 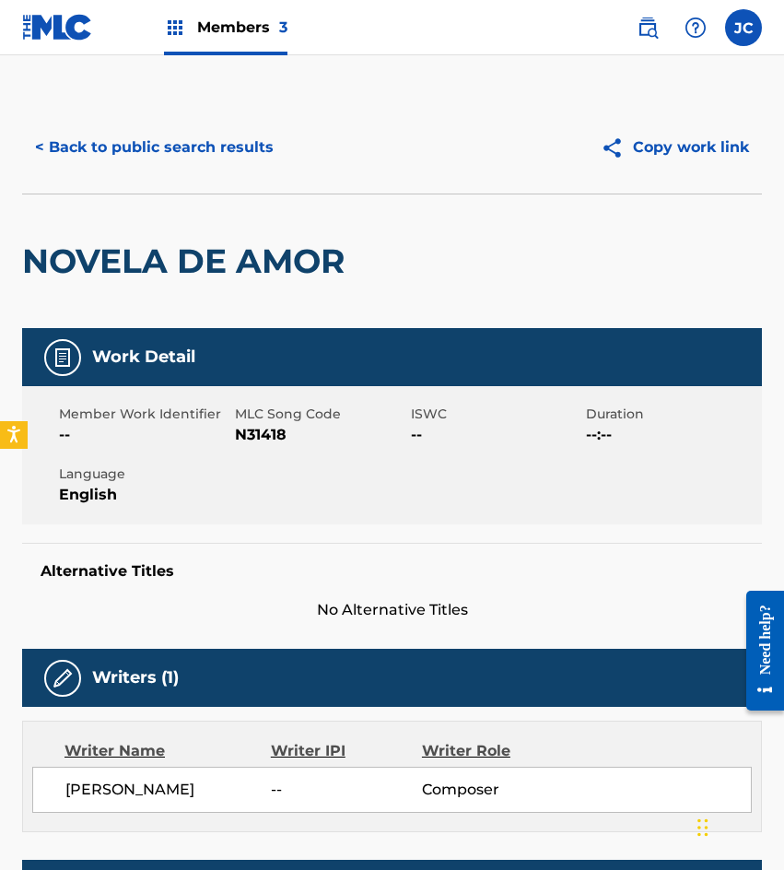 I want to click on div: Writer IPI, so click(x=346, y=751).